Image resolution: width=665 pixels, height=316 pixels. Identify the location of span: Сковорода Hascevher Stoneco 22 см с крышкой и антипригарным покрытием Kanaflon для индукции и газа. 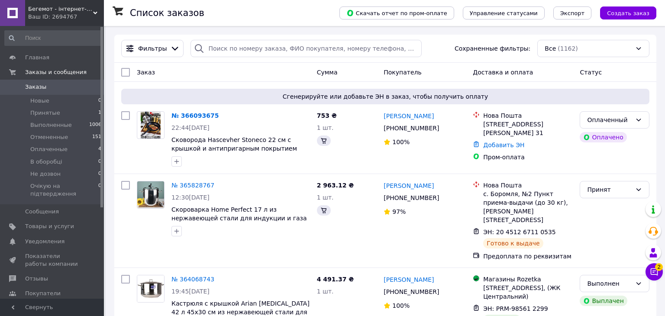
(234, 149).